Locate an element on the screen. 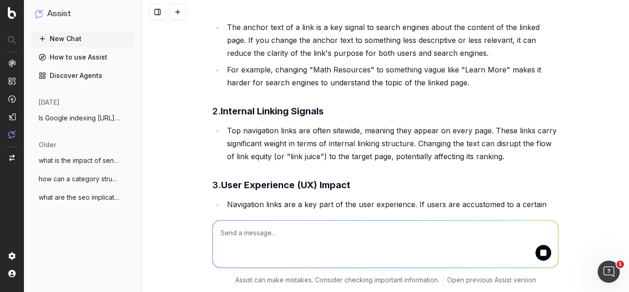 The height and width of the screenshot is (292, 629). h1: Assist is located at coordinates (59, 14).